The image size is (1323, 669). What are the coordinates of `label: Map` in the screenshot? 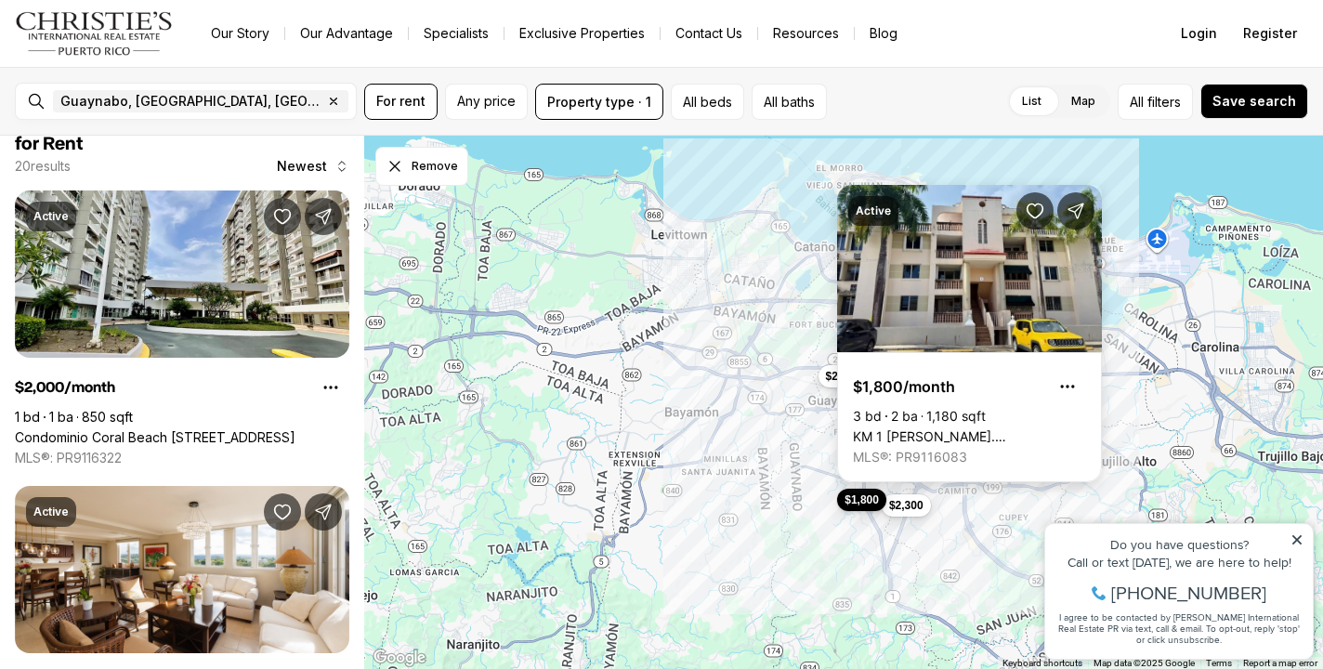 It's located at (1083, 101).